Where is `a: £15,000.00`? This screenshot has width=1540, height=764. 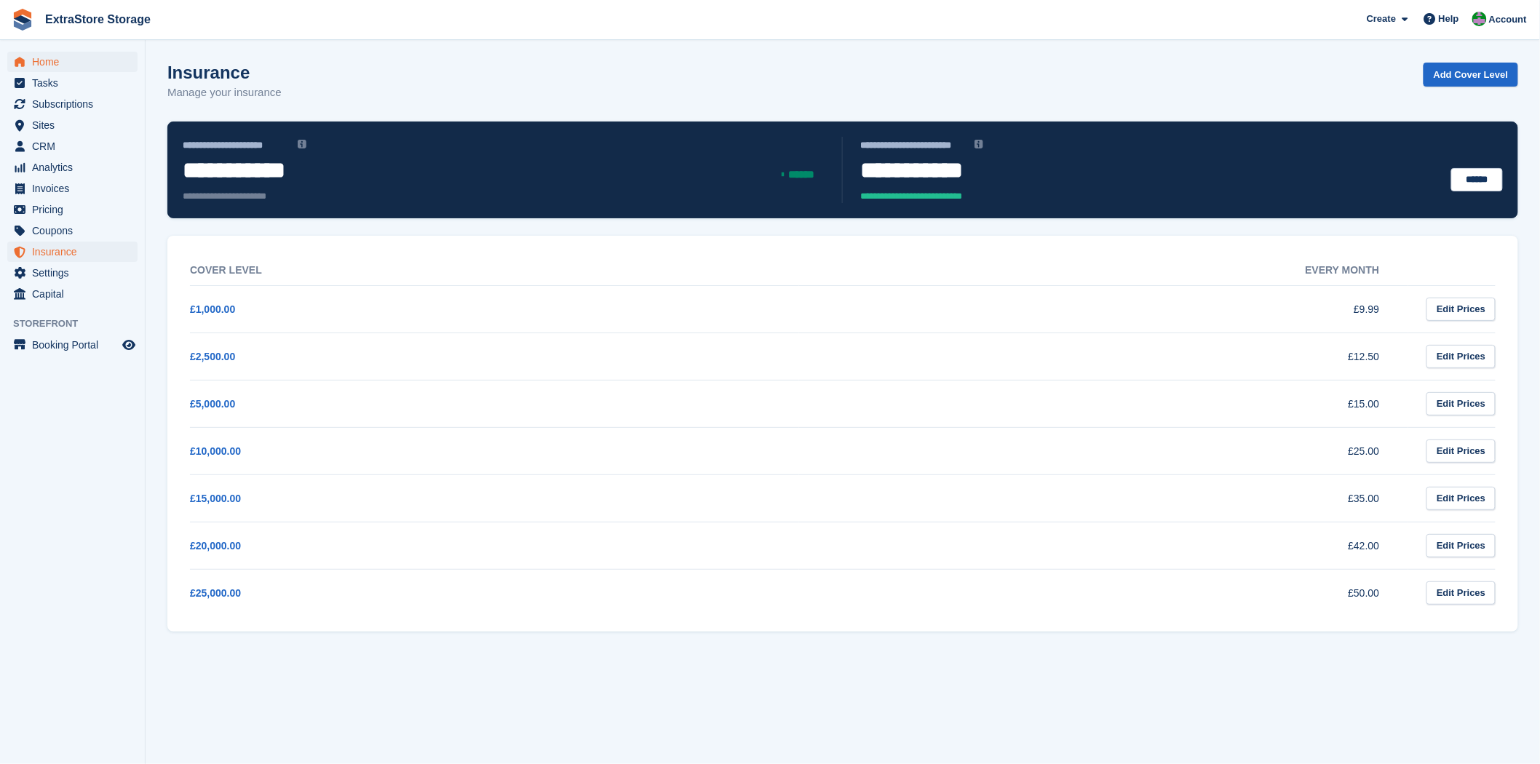 a: £15,000.00 is located at coordinates (215, 499).